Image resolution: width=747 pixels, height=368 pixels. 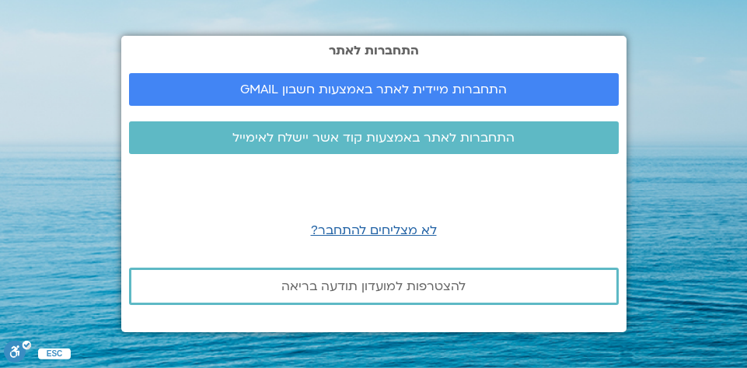 What do you see at coordinates (373, 286) in the screenshot?
I see `span: להצטרפות למועדון תודעה בריאה` at bounding box center [373, 286].